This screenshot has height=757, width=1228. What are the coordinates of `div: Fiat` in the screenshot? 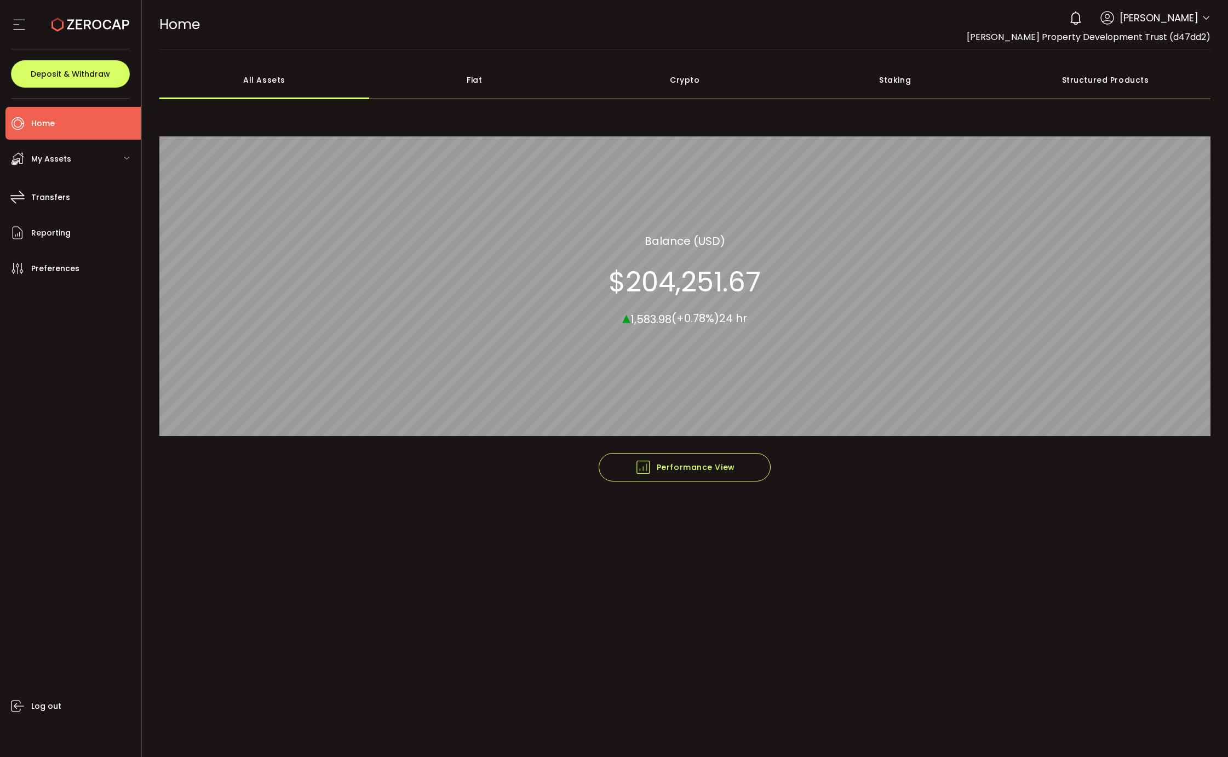 It's located at (474, 80).